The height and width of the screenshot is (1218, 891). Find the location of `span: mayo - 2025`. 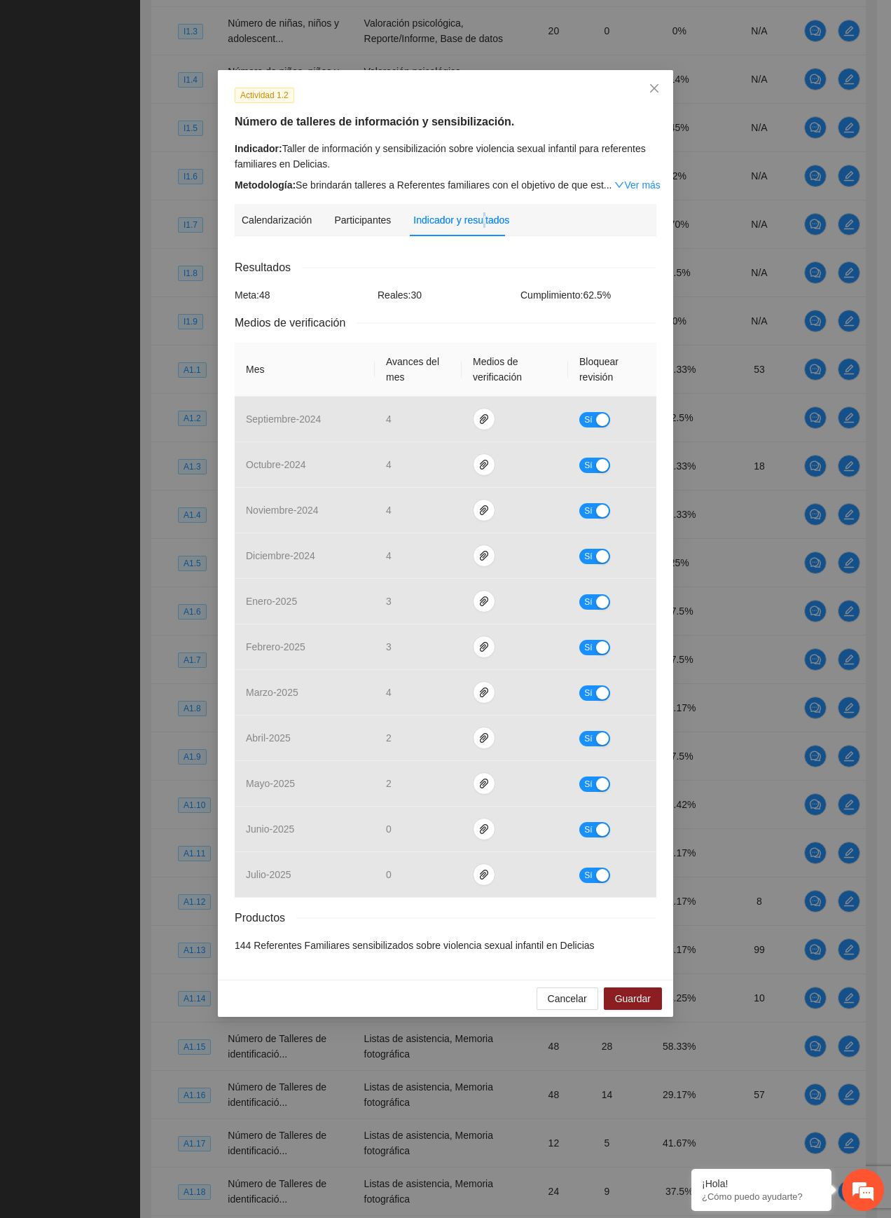

span: mayo - 2025 is located at coordinates (270, 783).